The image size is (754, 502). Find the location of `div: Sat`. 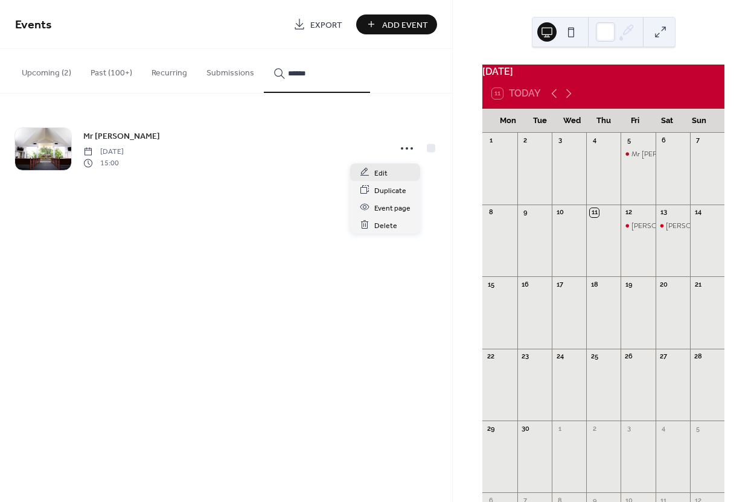

div: Sat is located at coordinates (667, 121).